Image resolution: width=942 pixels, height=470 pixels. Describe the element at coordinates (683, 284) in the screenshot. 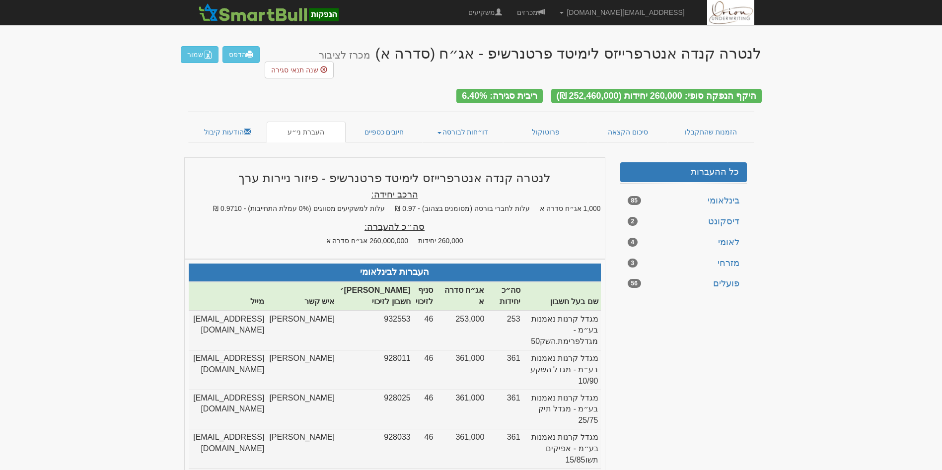

I see `a: פועלים` at that location.